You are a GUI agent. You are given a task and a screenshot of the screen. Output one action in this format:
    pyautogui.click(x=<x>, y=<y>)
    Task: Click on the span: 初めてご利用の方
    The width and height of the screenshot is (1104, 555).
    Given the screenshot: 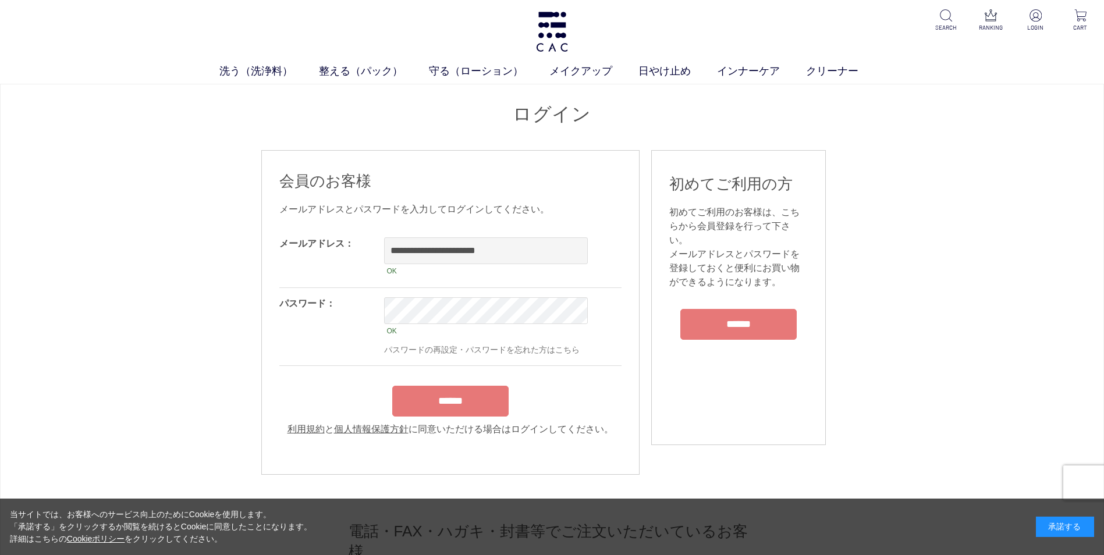 What is the action you would take?
    pyautogui.click(x=731, y=184)
    